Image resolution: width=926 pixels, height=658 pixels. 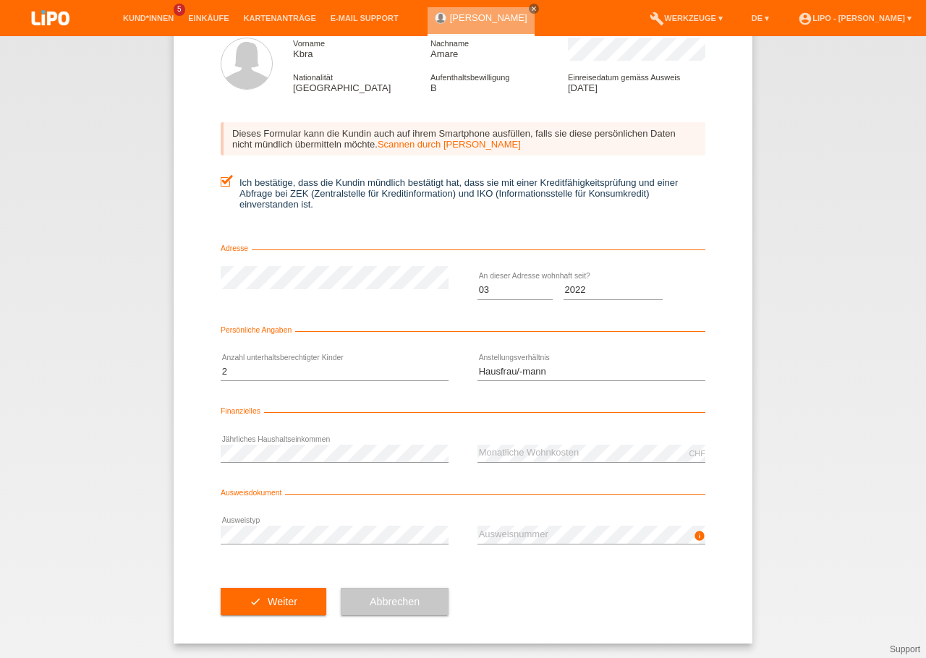 I want to click on div: Kbra, so click(x=362, y=48).